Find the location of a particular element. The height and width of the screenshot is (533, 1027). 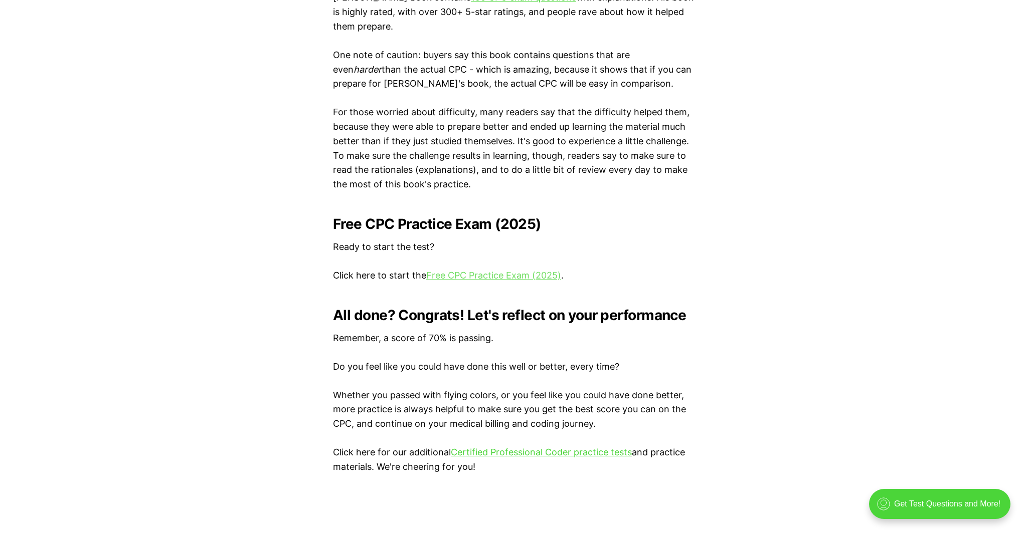

a: Certified Professional Coder practice tests is located at coordinates (541, 452).